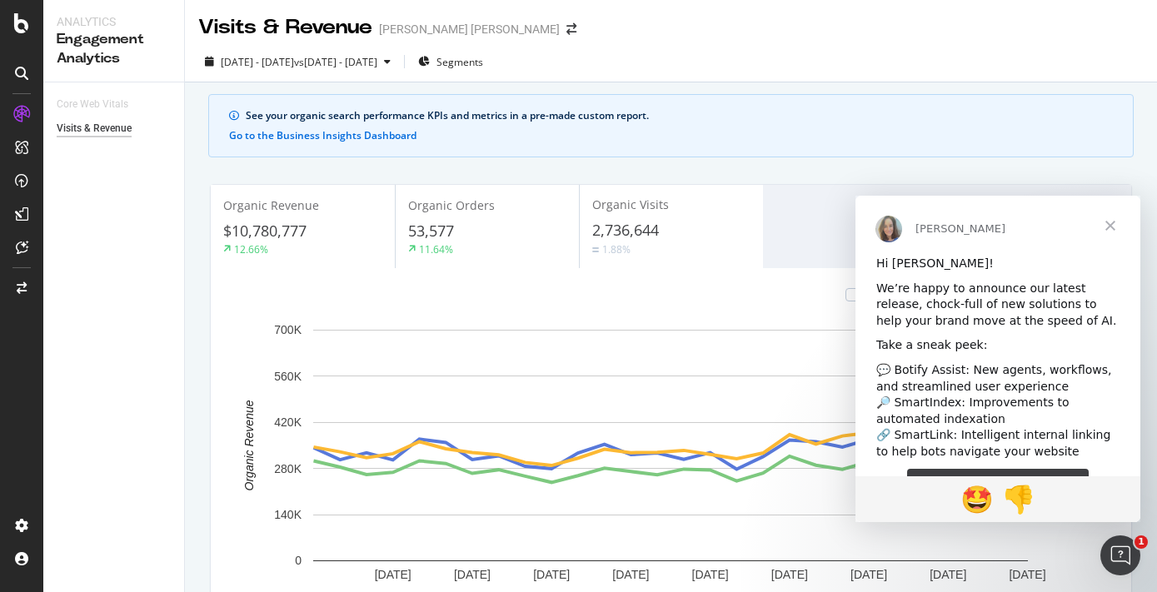 The width and height of the screenshot is (1157, 592). I want to click on div: 💬 Botify Assist: New agents, workflows, and streamlined user experience 🔎 SmartIndex: Improvement..., so click(142, 216).